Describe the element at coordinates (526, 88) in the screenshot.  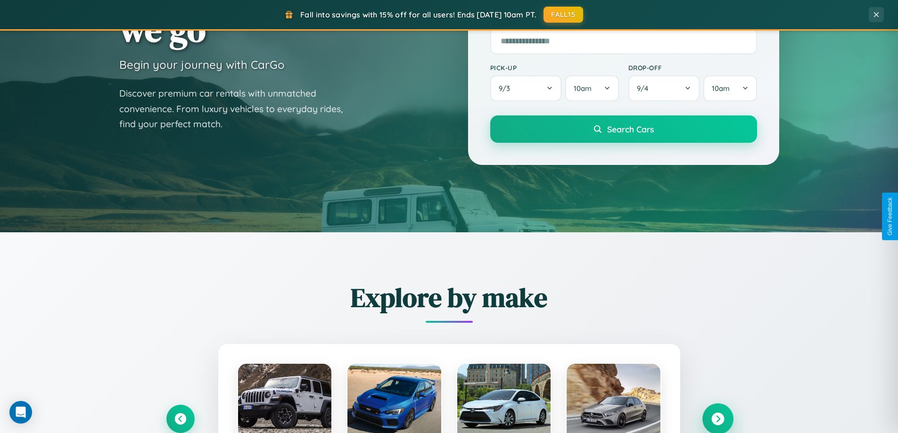
I see `button: 9/3` at that location.